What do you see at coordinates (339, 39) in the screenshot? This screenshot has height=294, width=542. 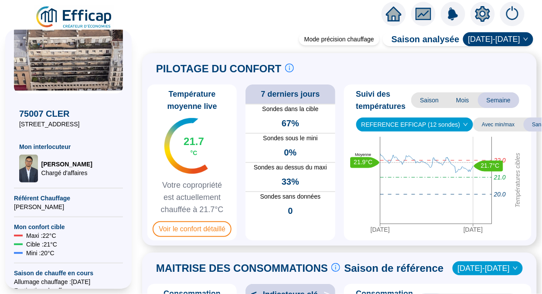 I see `div: Mode précision chauffage` at bounding box center [339, 39].